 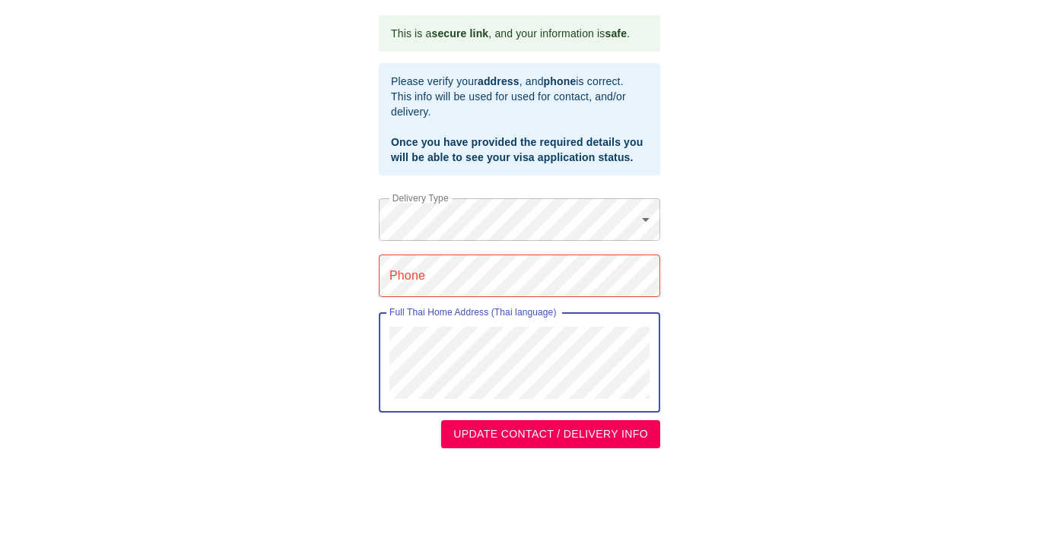 What do you see at coordinates (551, 434) in the screenshot?
I see `button: UPDATE CONTACT / DELIVERY INFO` at bounding box center [551, 434].